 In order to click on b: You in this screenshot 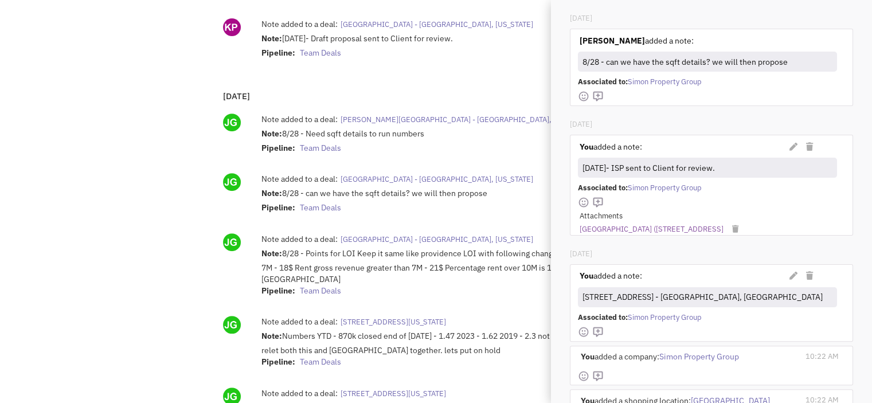, I will do `click(587, 356)`.